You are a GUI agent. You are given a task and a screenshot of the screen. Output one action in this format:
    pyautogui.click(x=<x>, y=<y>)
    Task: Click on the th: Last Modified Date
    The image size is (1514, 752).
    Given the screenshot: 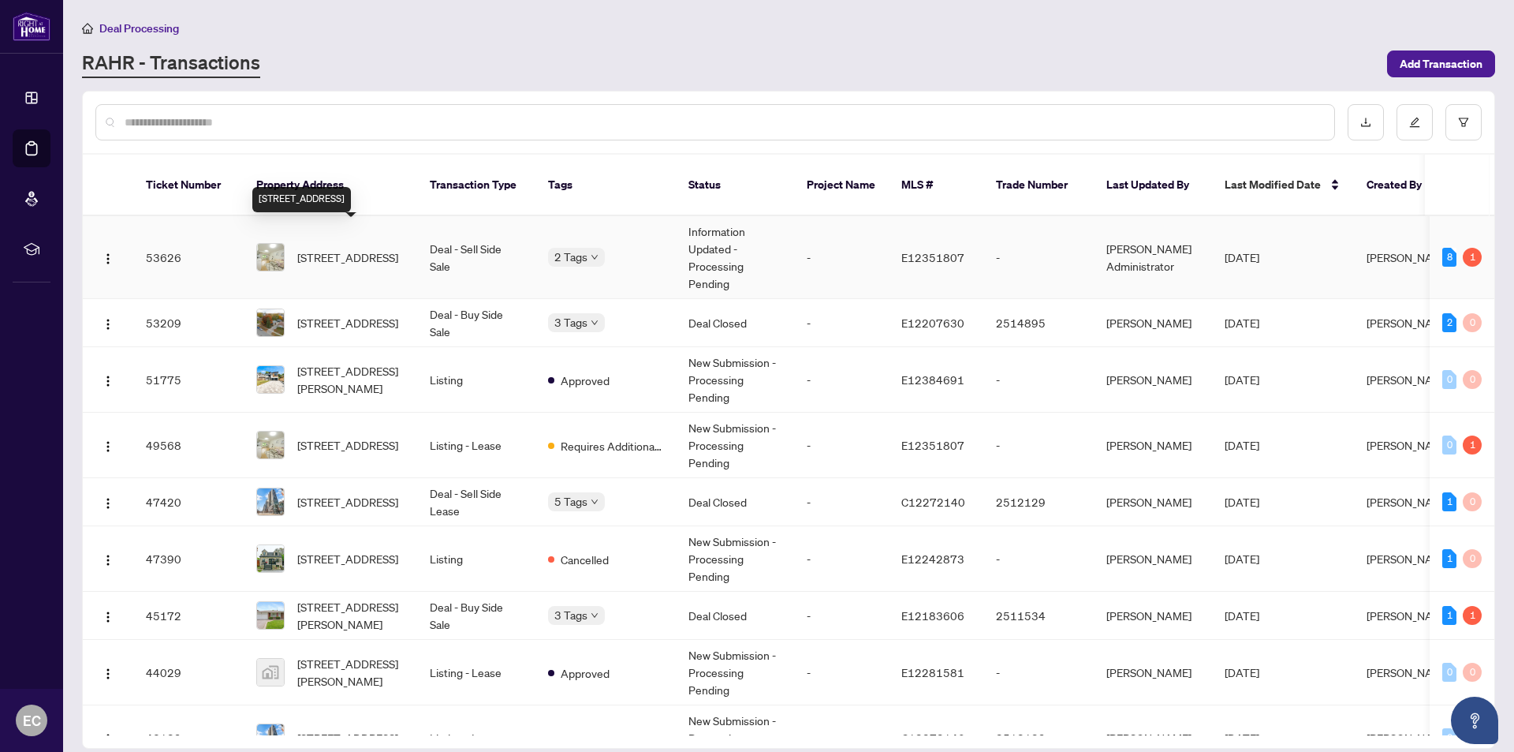 What is the action you would take?
    pyautogui.click(x=1283, y=185)
    